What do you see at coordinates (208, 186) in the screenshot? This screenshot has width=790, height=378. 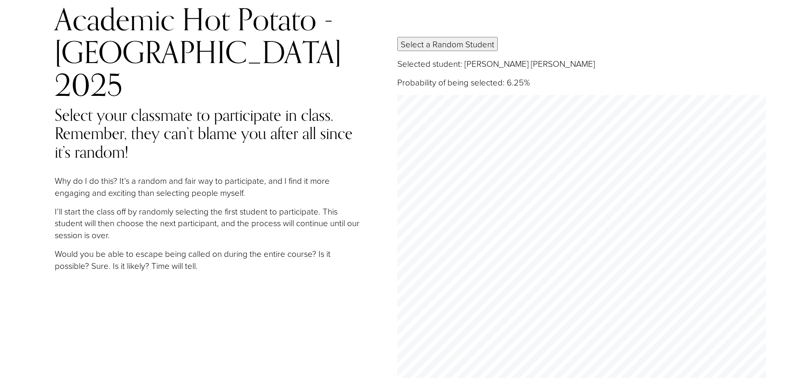 I see `p: Why do I do this? It’s a random and fair way to participate, and I find it more engaging and exci...` at bounding box center [208, 186].